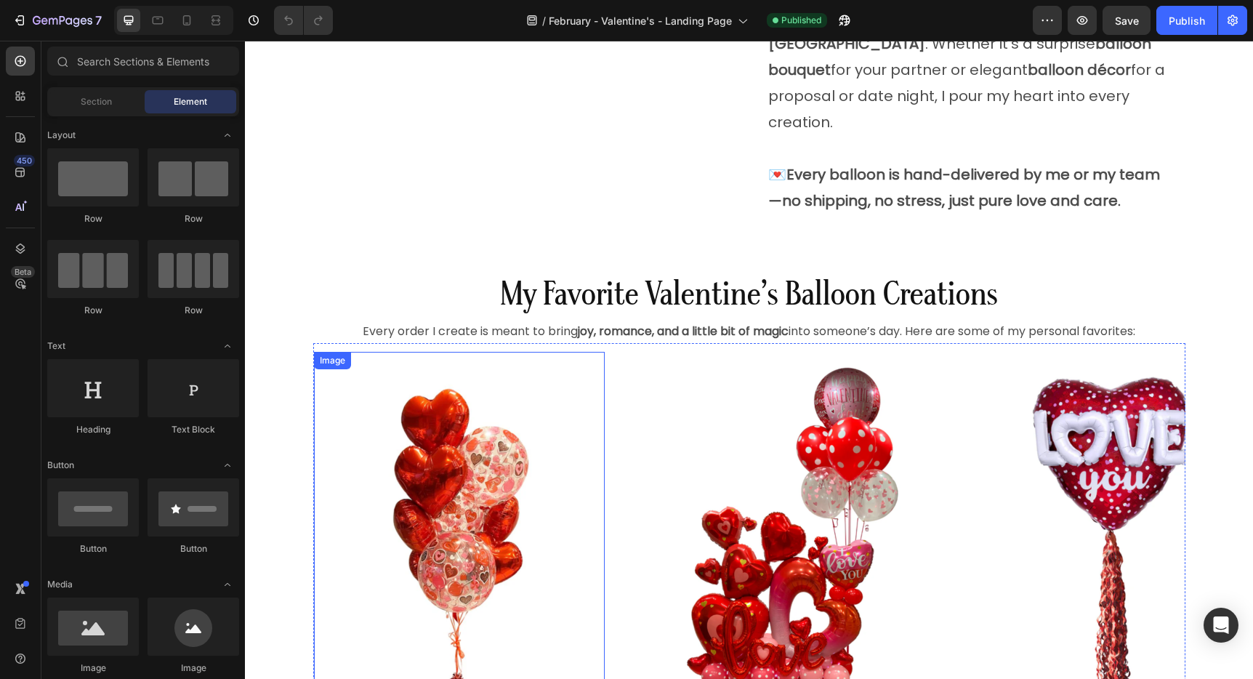 This screenshot has height=679, width=1253. Describe the element at coordinates (93, 430) in the screenshot. I see `div: Heading` at that location.